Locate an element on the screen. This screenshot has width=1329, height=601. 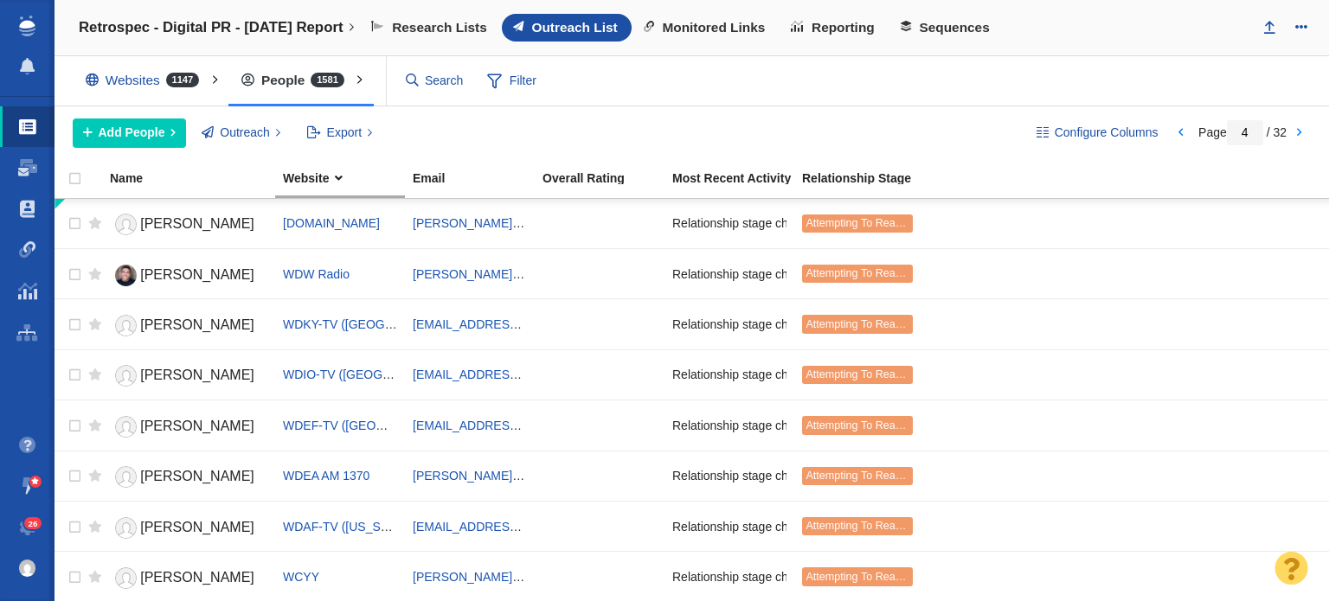
div: Website is located at coordinates (347, 178).